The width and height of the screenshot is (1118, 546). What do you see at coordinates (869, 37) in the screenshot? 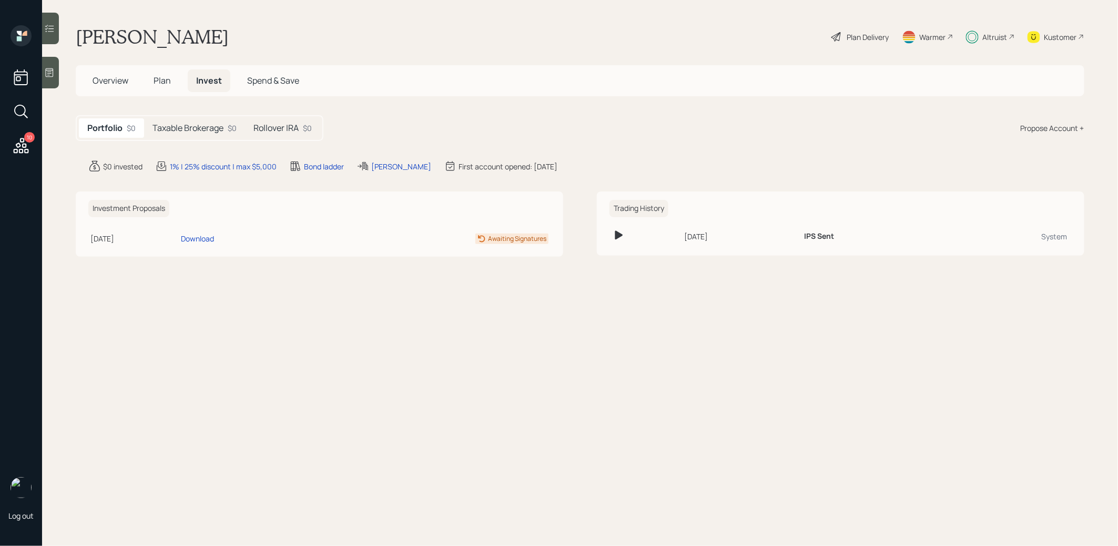
I see `div: Plan Delivery` at bounding box center [869, 37].